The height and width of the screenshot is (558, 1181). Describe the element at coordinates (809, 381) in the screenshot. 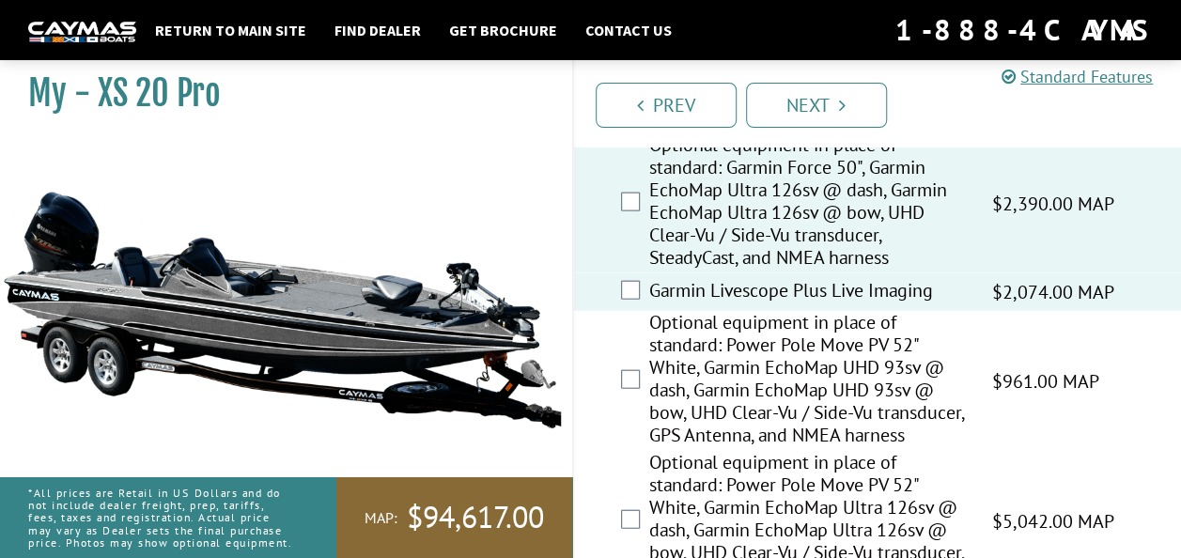

I see `label: Optional equipment in place of standard: Power Pole Move PV 52" White, Garmin EchoMap UHD 93sv @ ...` at that location.